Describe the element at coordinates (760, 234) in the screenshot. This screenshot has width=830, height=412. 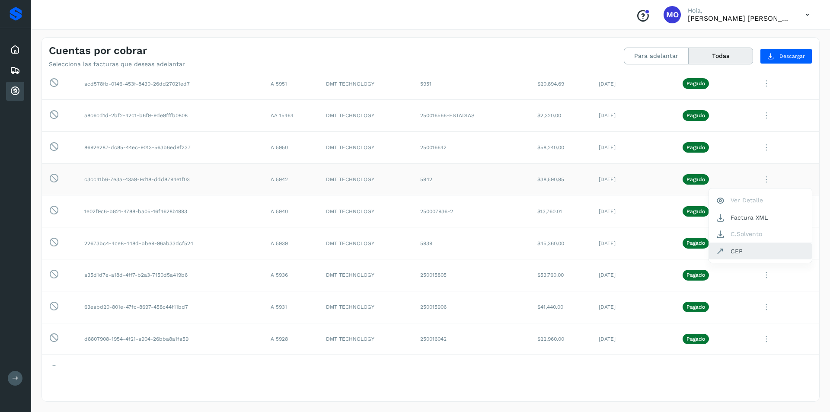
I see `button: C.Solvento` at that location.